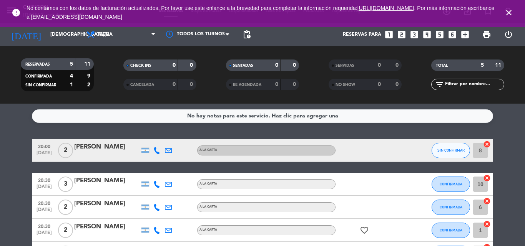  What do you see at coordinates (414, 35) in the screenshot?
I see `i: looks_3` at bounding box center [414, 35].